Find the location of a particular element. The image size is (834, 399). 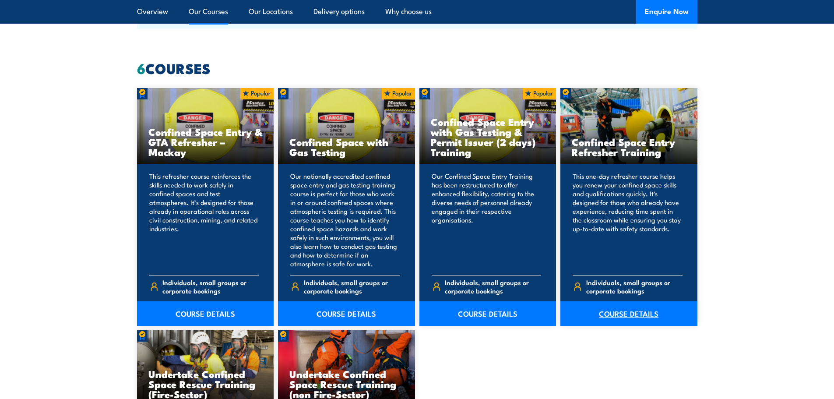

p: This refresher course reinforces the skills needed to work safely in confined spaces and test atm... is located at coordinates (204, 220).